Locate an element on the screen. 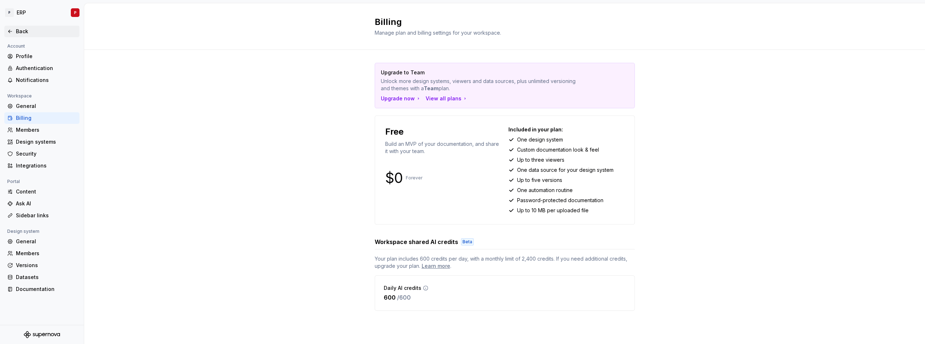 Image resolution: width=925 pixels, height=344 pixels. p: Unlock more design systems, viewers and data sources, plus unlimited versioning and themes with a... is located at coordinates (479, 85).